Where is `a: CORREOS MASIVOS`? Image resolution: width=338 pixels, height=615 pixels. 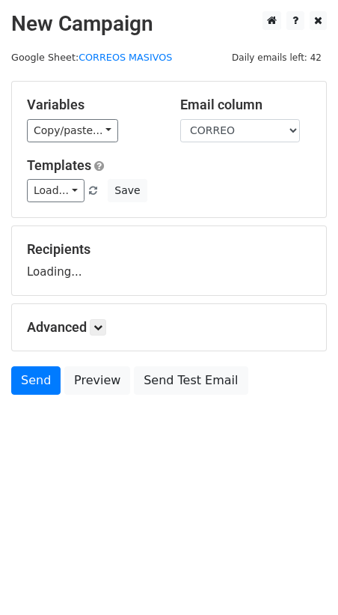 a: CORREOS MASIVOS is located at coordinates (125, 57).